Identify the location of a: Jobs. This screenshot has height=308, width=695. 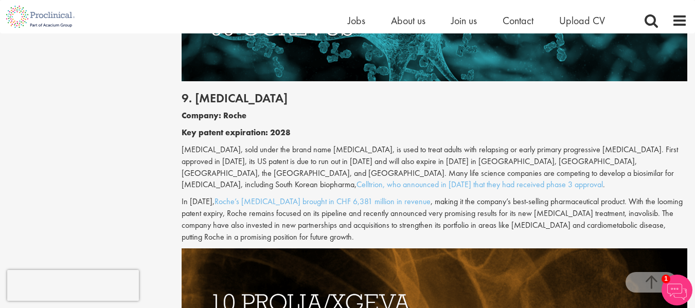
(357, 21).